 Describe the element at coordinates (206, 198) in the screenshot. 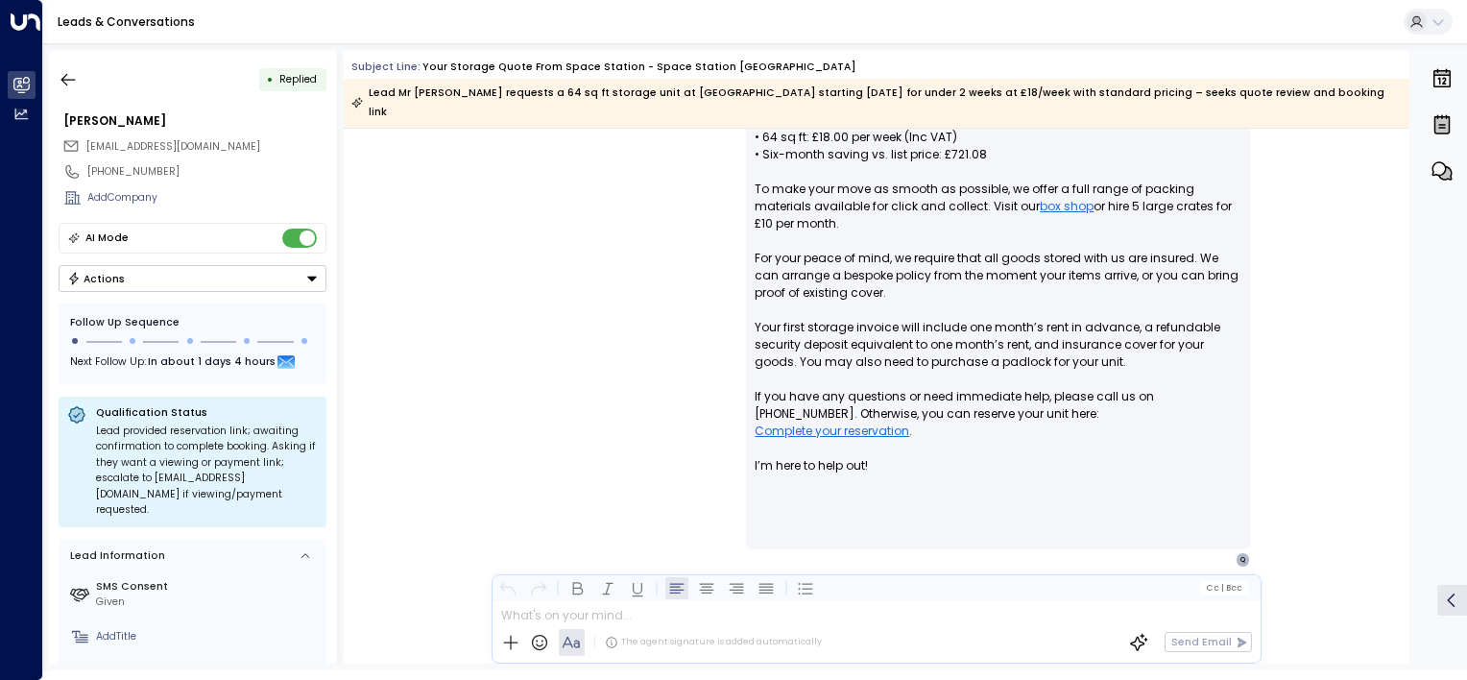

I see `div: AddCompany` at that location.